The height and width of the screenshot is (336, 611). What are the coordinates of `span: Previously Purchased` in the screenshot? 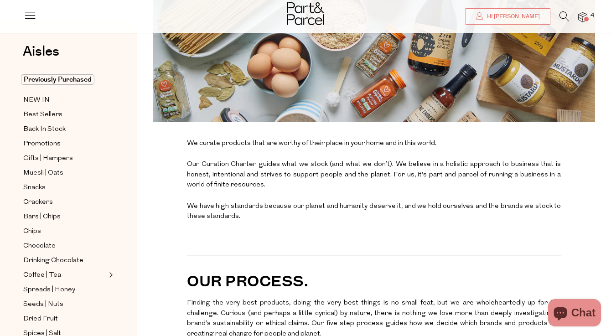 It's located at (57, 79).